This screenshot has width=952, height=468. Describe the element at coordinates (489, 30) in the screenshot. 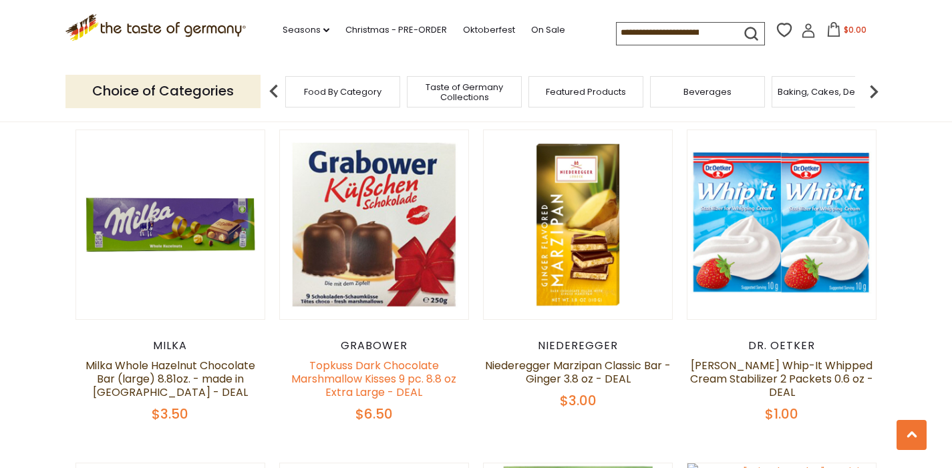

I see `a: Oktoberfest` at that location.